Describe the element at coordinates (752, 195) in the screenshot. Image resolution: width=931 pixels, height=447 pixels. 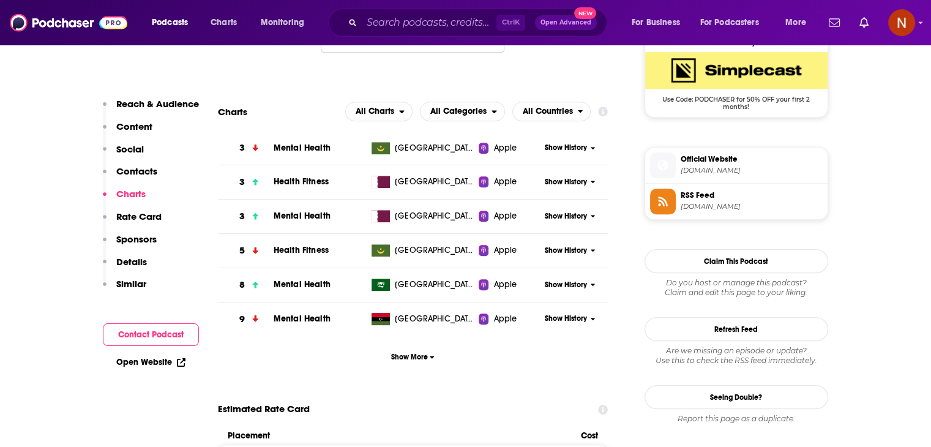
I see `span: RSS Feed` at that location.